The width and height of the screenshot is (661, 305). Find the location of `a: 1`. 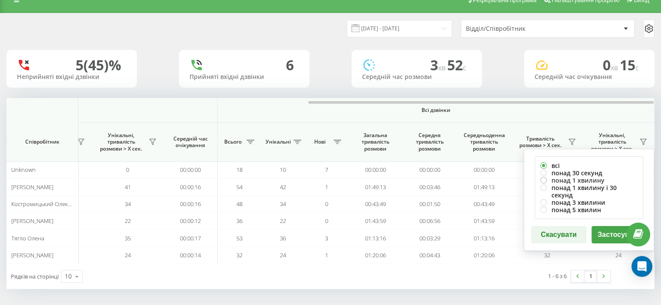

a: 1 is located at coordinates (590, 277).